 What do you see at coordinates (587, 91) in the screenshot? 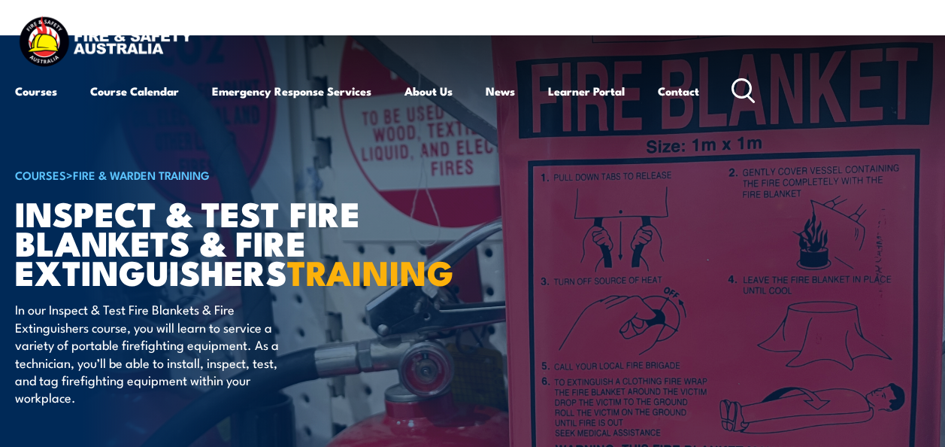
I see `a: Learner Portal` at bounding box center [587, 91].